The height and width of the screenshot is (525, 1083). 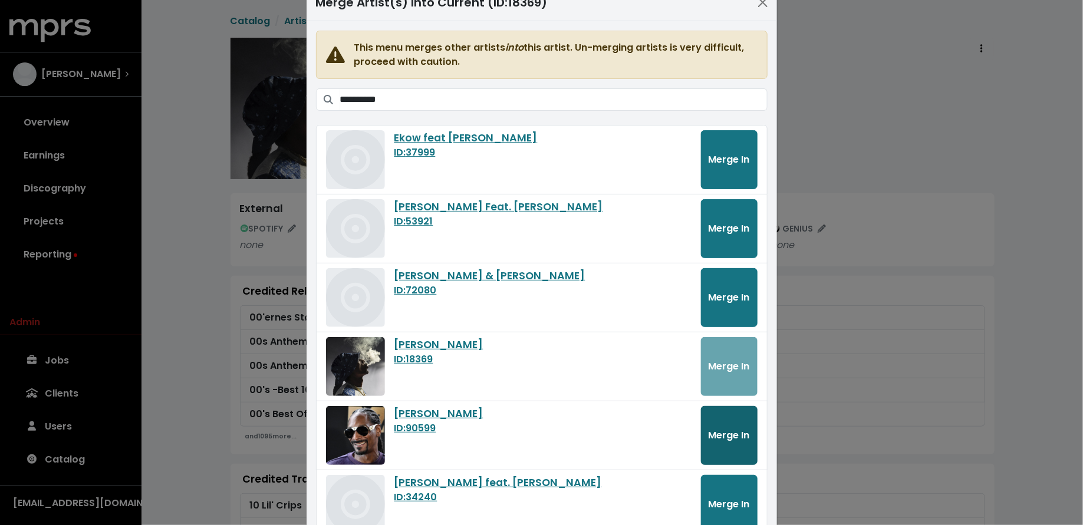 I want to click on input: Search artists, so click(x=554, y=100).